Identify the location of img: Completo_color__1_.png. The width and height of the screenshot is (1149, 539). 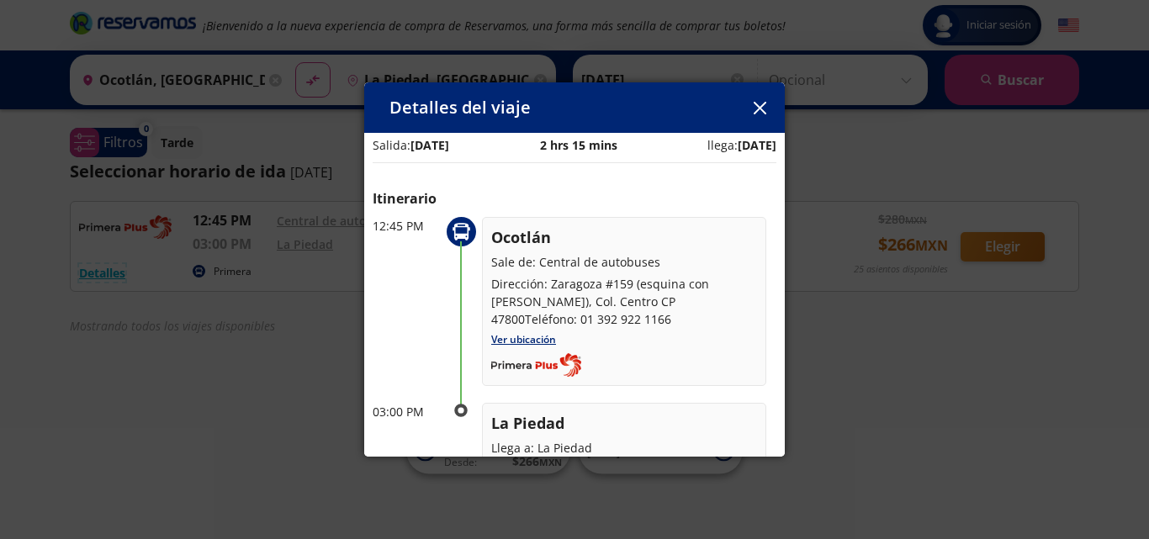
(536, 365).